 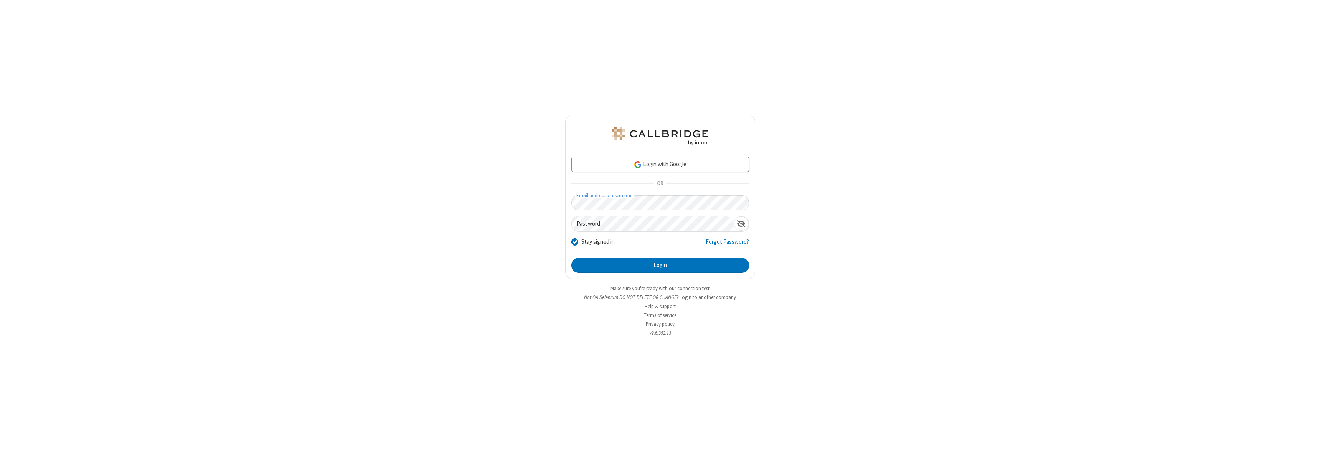 What do you see at coordinates (660, 203) in the screenshot?
I see `input: Email address or username` at bounding box center [660, 203].